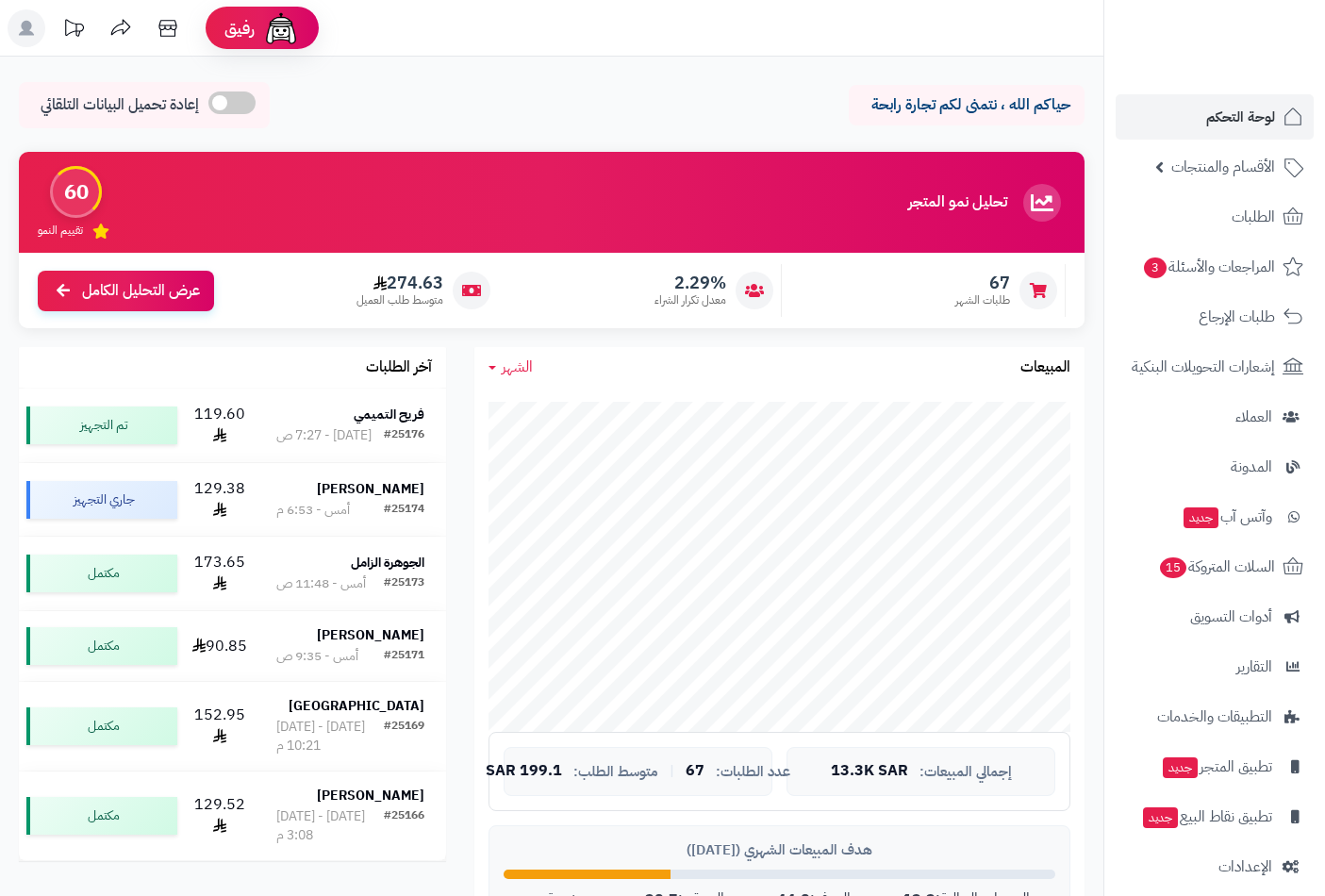 The width and height of the screenshot is (1325, 896). I want to click on span: رفيق, so click(240, 28).